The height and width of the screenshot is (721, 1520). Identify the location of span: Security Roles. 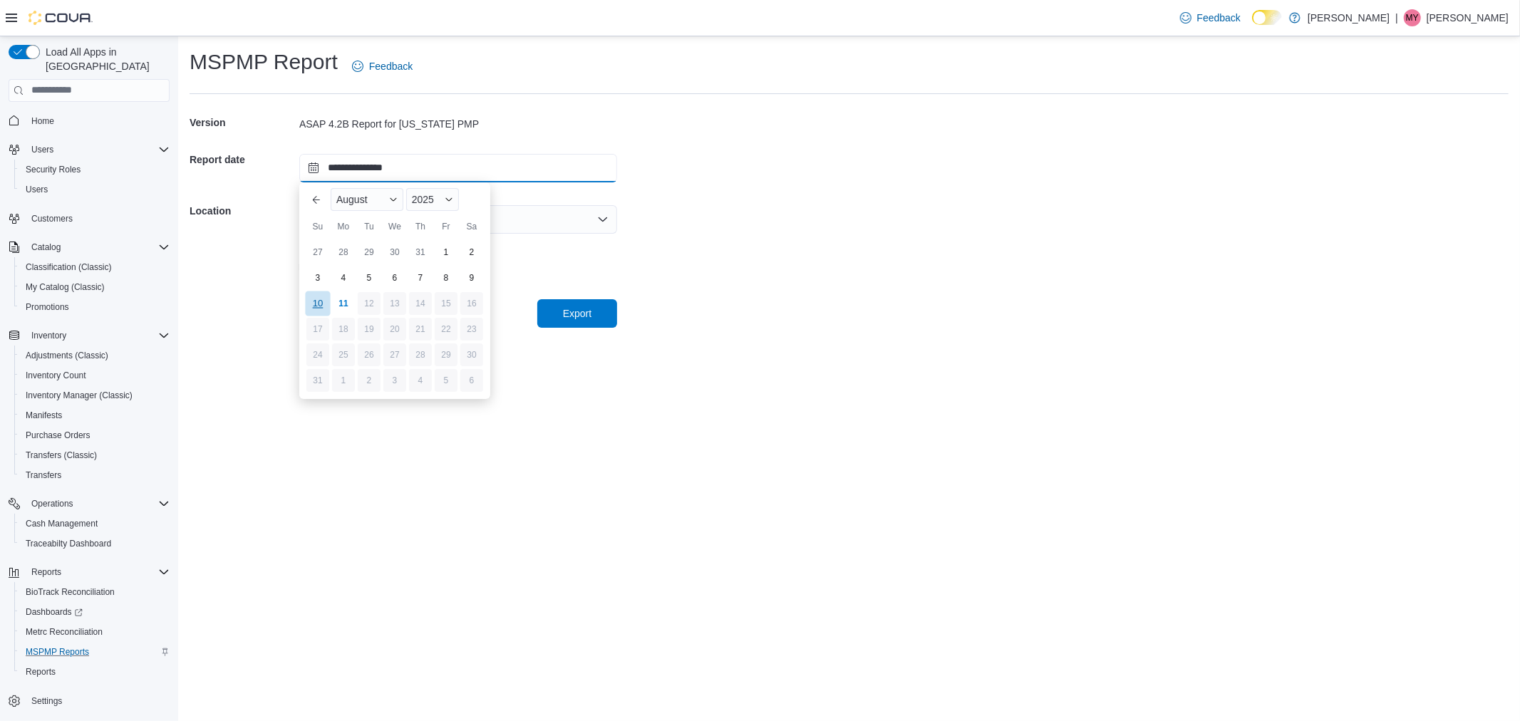
(53, 170).